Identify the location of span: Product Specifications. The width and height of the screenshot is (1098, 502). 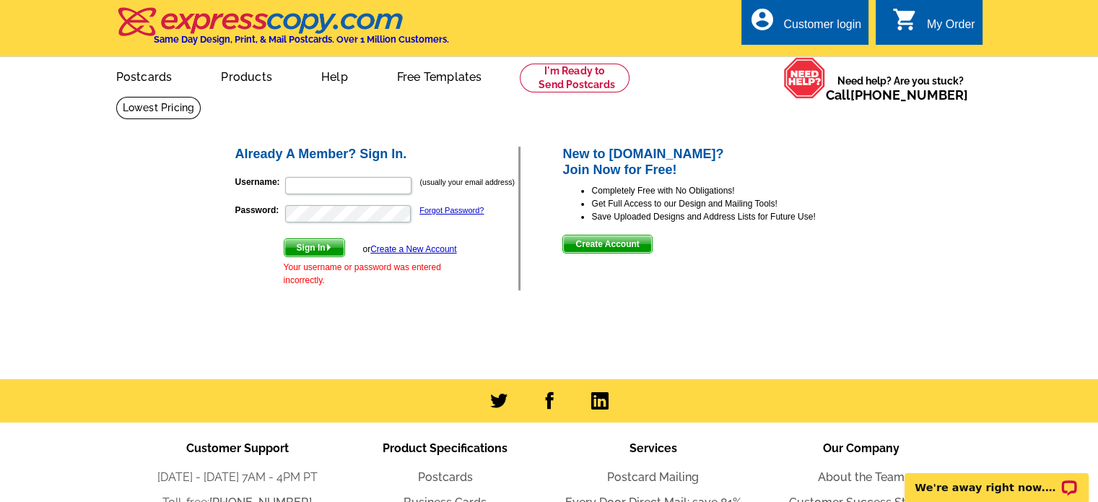
(445, 448).